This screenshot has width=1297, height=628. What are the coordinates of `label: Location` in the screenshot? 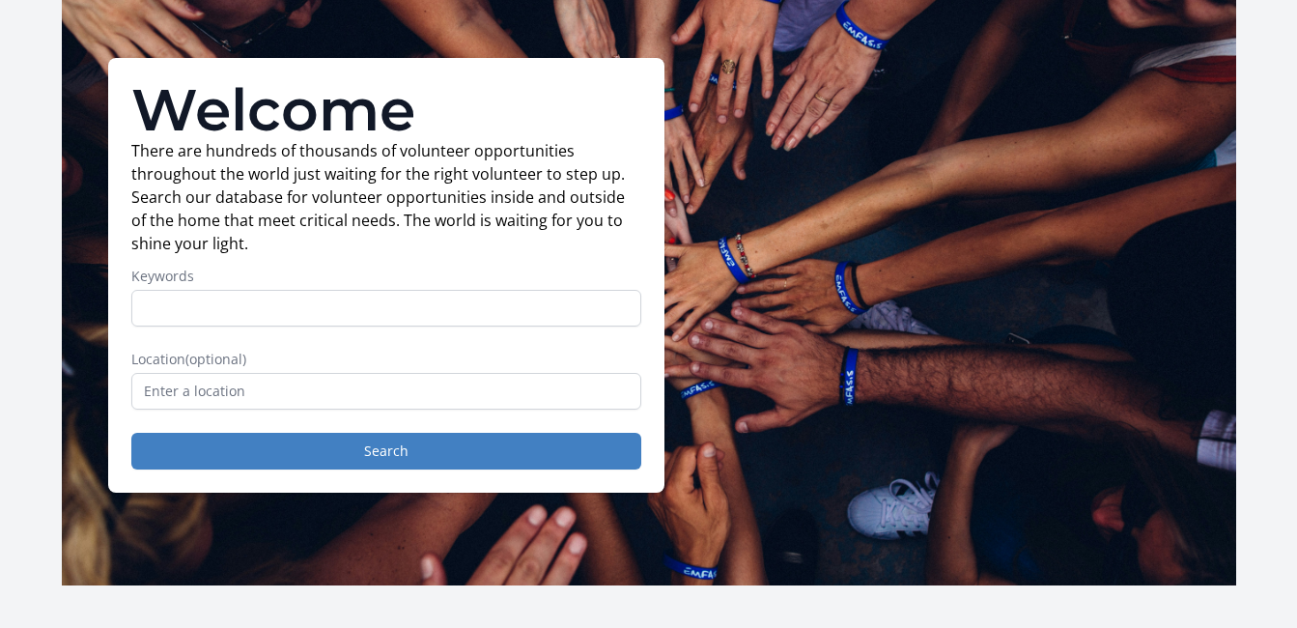 It's located at (386, 359).